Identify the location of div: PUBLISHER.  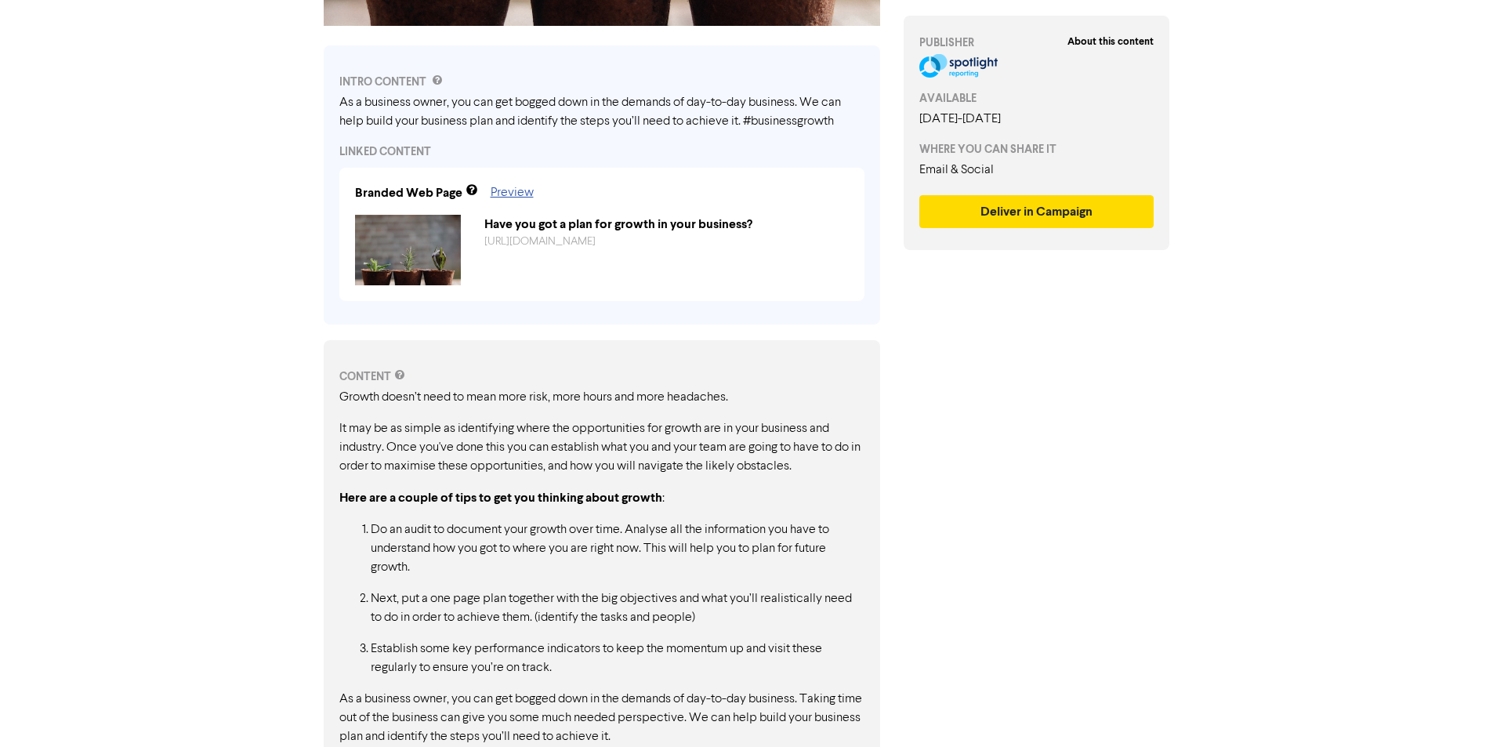
(1037, 42).